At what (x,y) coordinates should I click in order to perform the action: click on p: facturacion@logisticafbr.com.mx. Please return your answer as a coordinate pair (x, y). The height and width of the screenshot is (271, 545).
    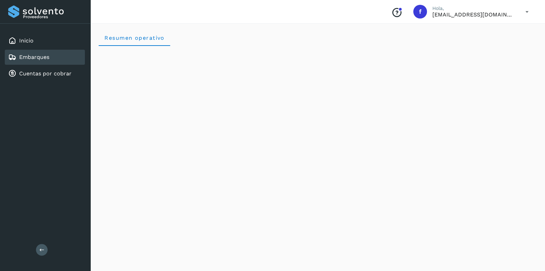
    Looking at the image, I should click on (473, 14).